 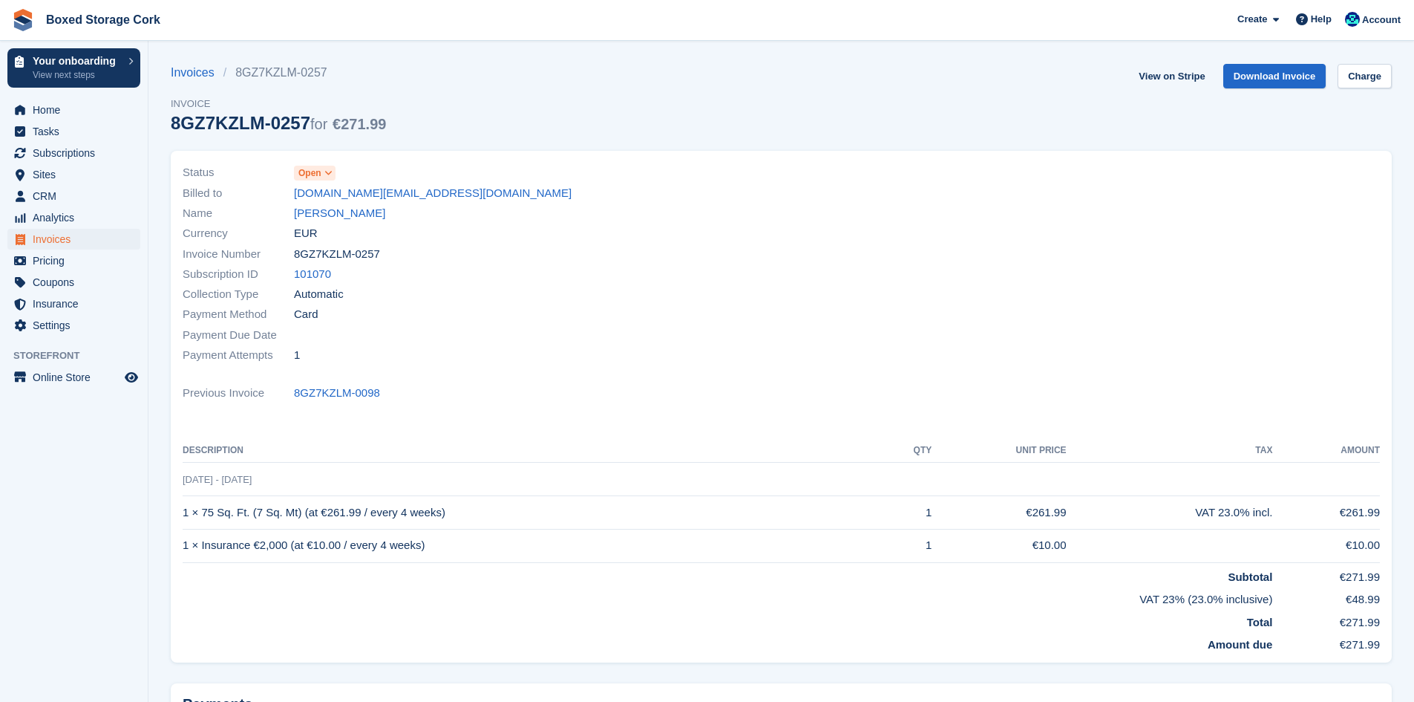 What do you see at coordinates (77, 174) in the screenshot?
I see `span: Sites` at bounding box center [77, 174].